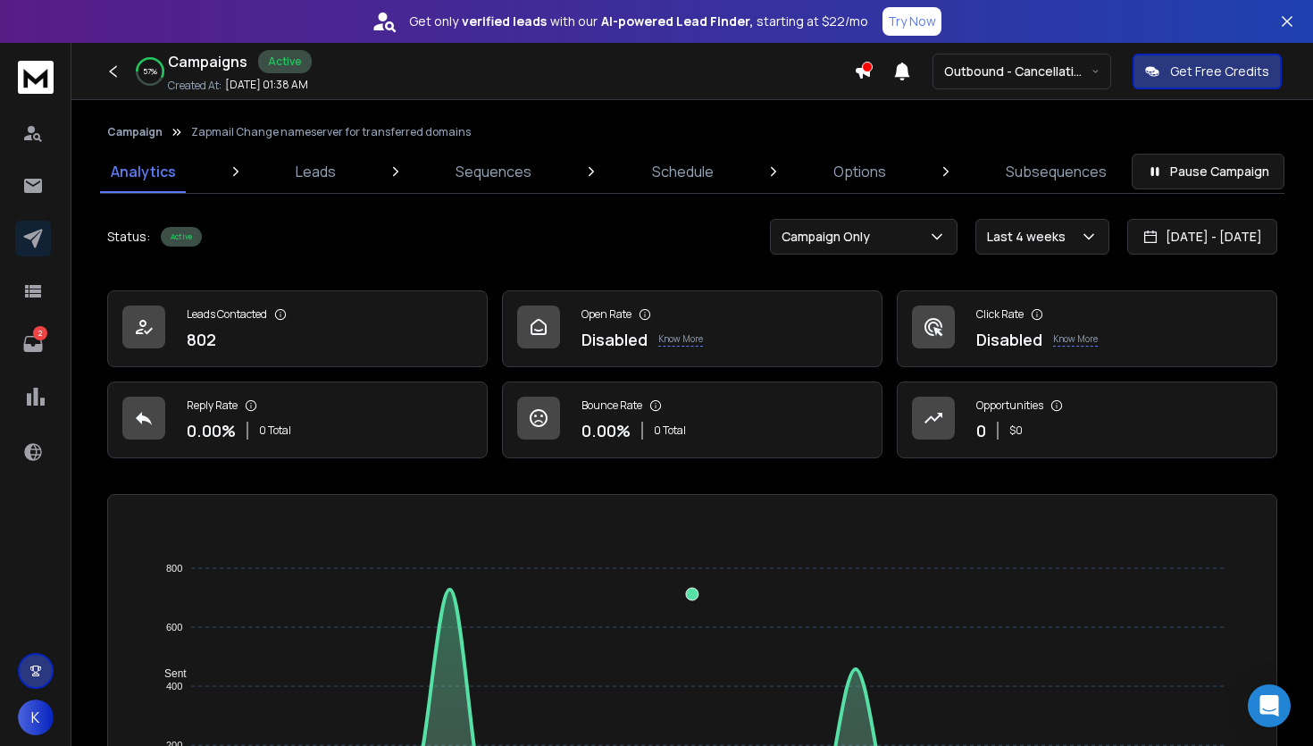  I want to click on a: 2, so click(33, 344).